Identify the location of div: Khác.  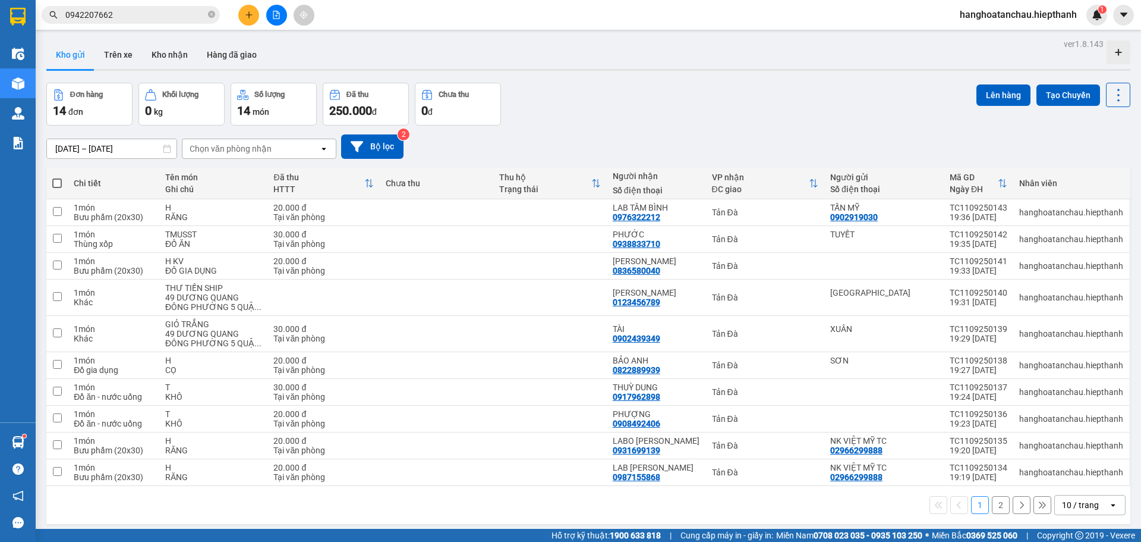
(114, 302).